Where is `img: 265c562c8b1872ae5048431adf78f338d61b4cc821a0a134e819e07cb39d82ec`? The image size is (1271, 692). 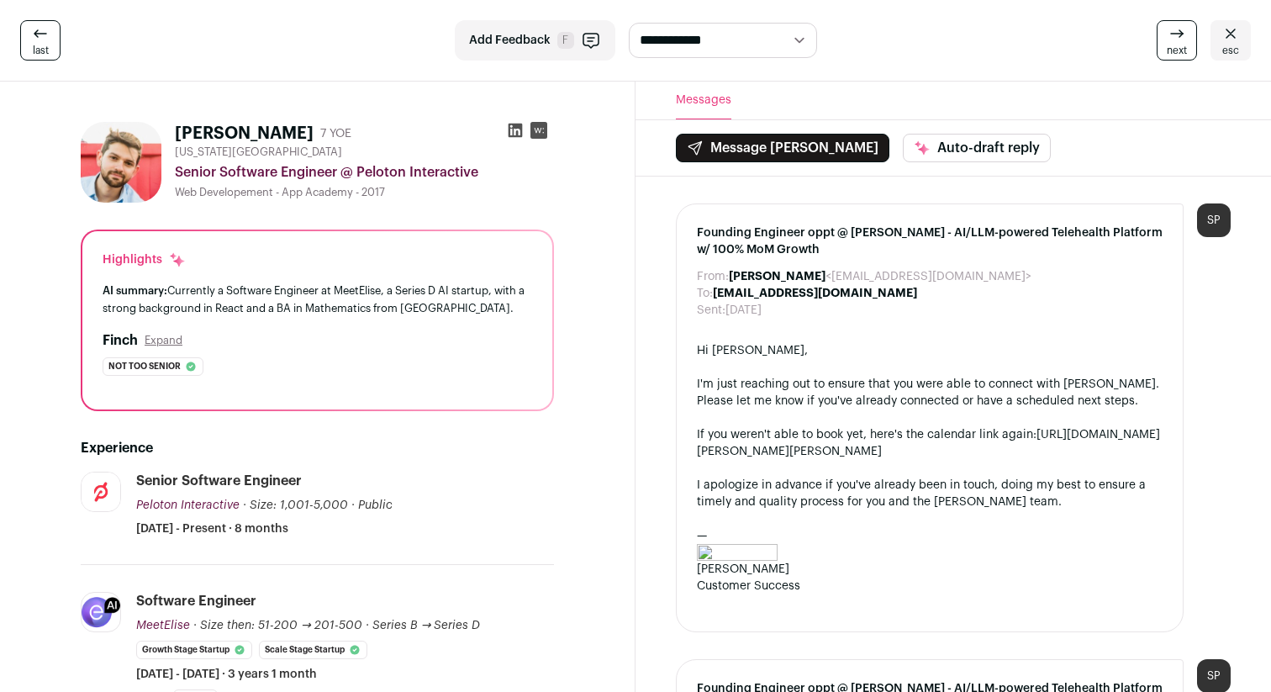
img: 265c562c8b1872ae5048431adf78f338d61b4cc821a0a134e819e07cb39d82ec is located at coordinates (121, 162).